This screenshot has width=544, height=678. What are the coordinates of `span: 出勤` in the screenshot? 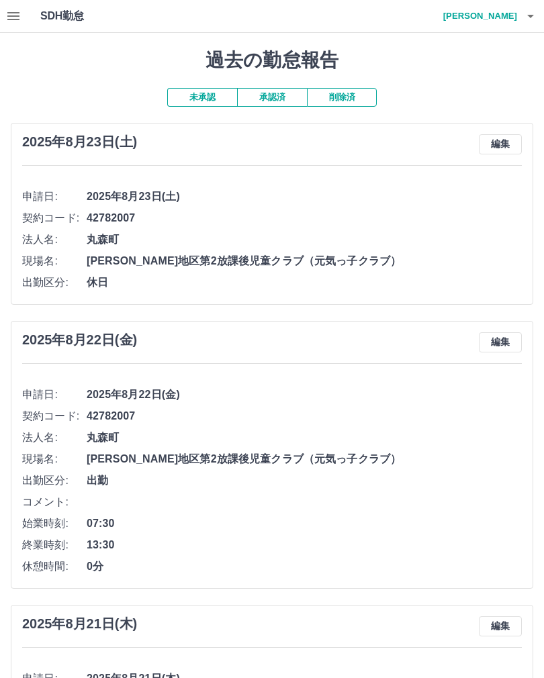 It's located at (304, 481).